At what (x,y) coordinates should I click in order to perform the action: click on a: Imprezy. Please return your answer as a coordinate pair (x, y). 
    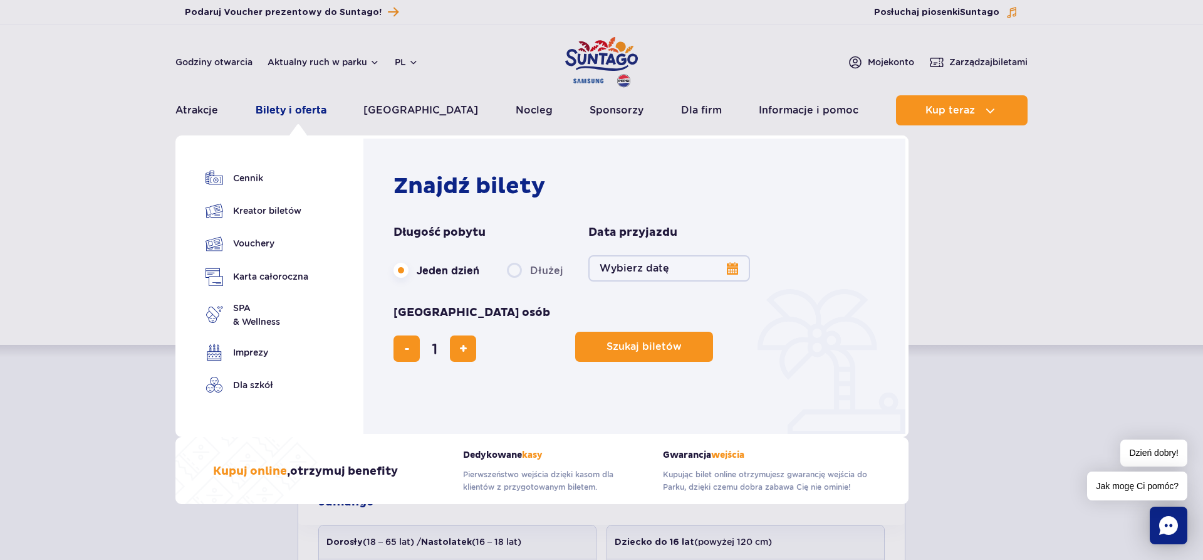
    Looking at the image, I should click on (257, 352).